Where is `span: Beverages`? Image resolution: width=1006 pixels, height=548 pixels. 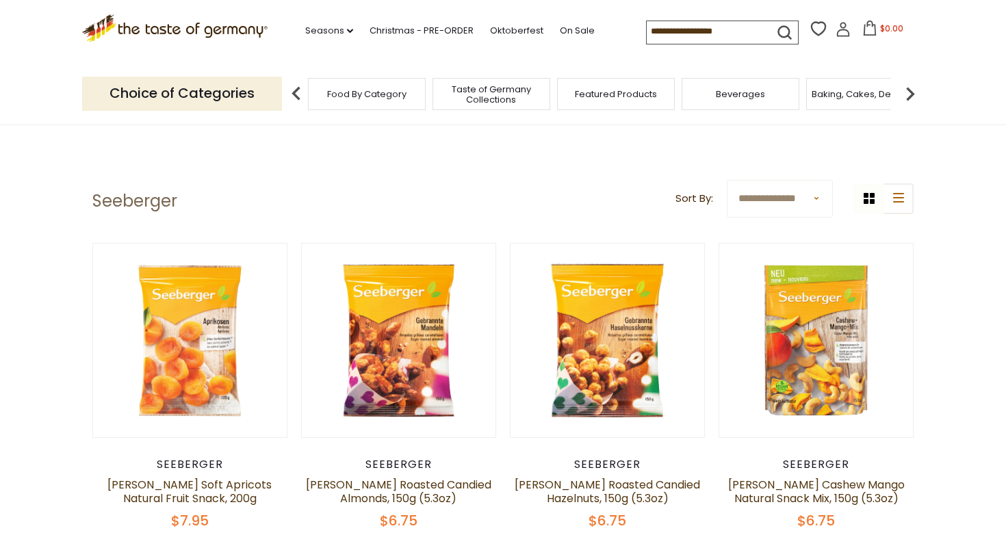
span: Beverages is located at coordinates (740, 94).